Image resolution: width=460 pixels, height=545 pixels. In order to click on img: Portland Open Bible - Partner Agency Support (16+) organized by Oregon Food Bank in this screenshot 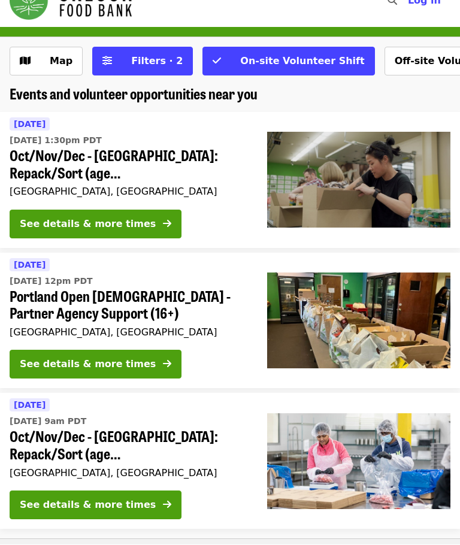, I will do `click(359, 321)`.